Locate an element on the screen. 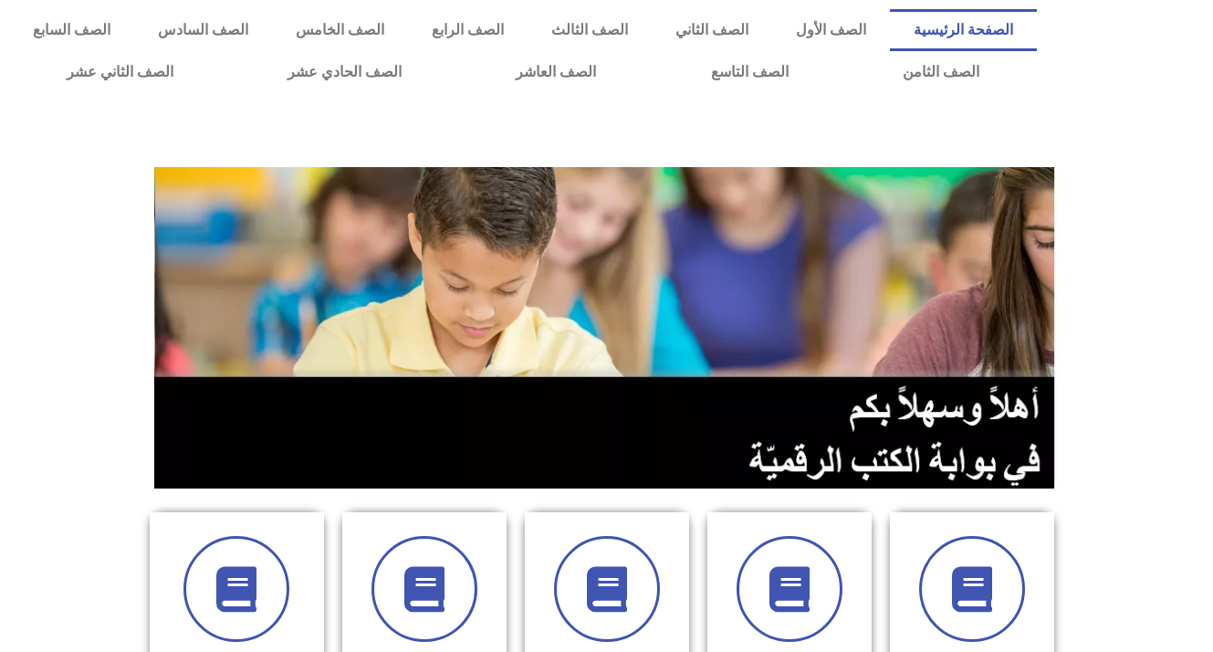 The width and height of the screenshot is (1213, 652). a: الصف الحادي عشر is located at coordinates (344, 72).